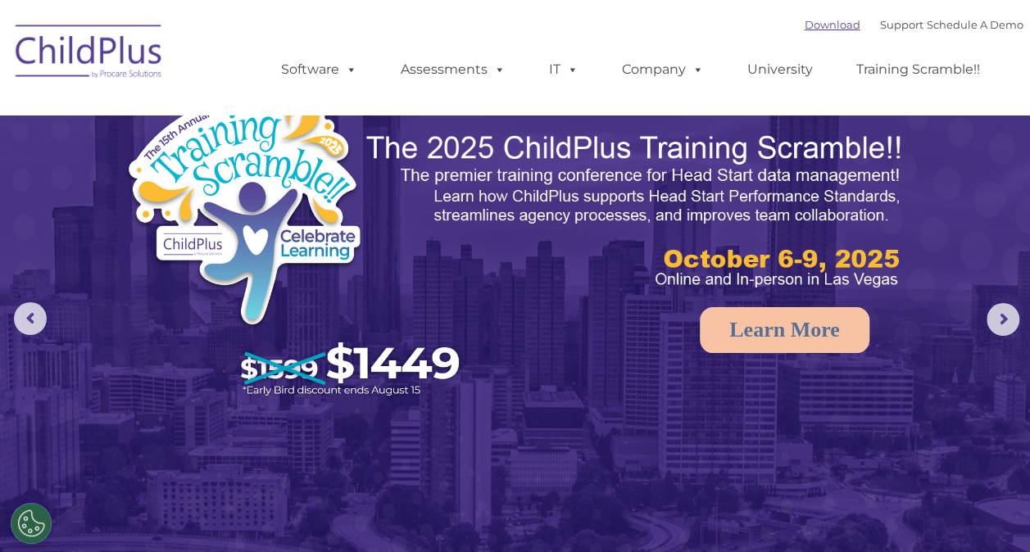 This screenshot has width=1030, height=552. What do you see at coordinates (89, 54) in the screenshot?
I see `img: ChildPlus by Procare Solutions` at bounding box center [89, 54].